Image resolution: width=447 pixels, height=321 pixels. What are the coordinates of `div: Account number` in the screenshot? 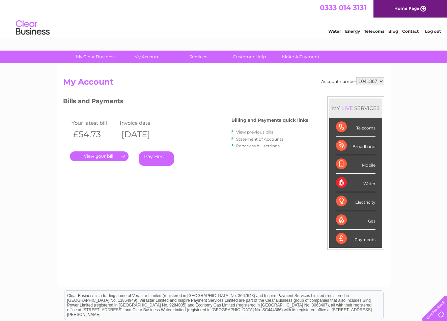 It's located at (352, 81).